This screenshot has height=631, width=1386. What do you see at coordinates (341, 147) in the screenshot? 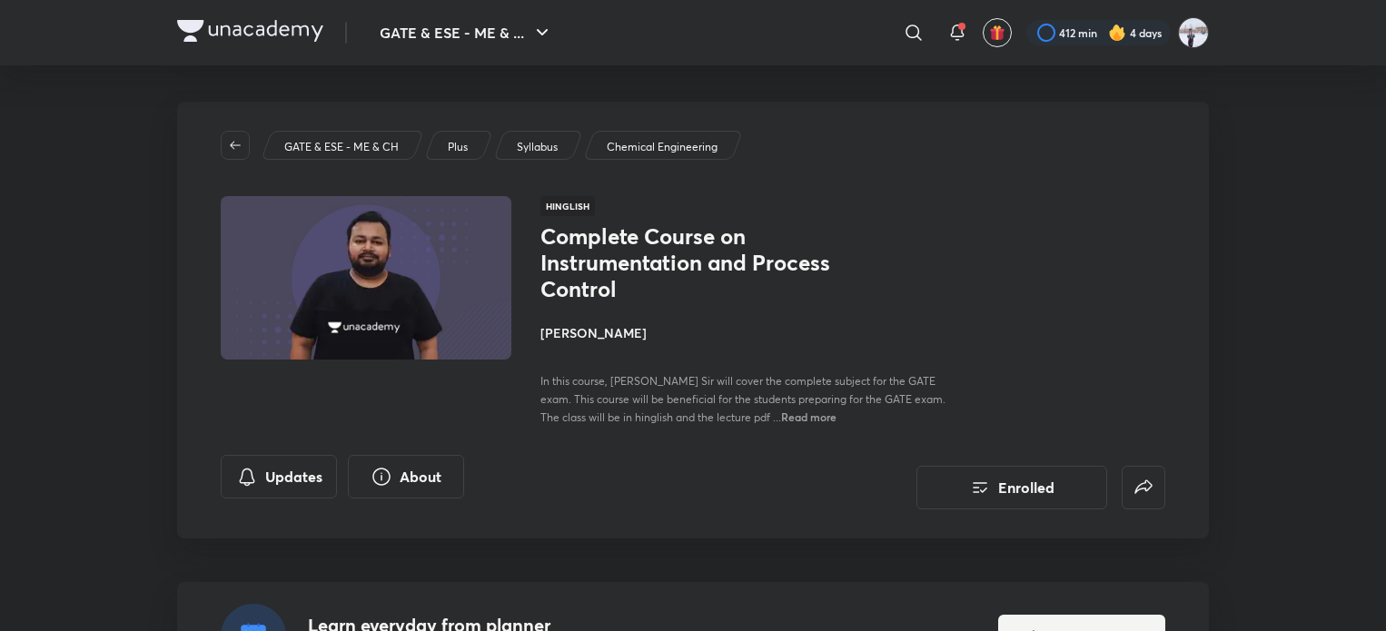
I see `a: GATE & ESE - ME & CH` at bounding box center [341, 147].